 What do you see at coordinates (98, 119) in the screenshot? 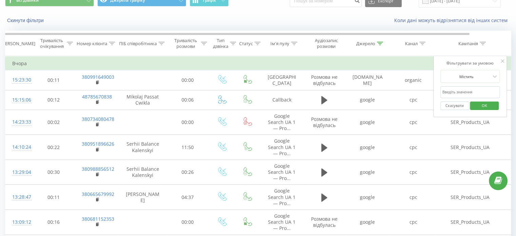
I see `a: 380734080478` at bounding box center [98, 119].